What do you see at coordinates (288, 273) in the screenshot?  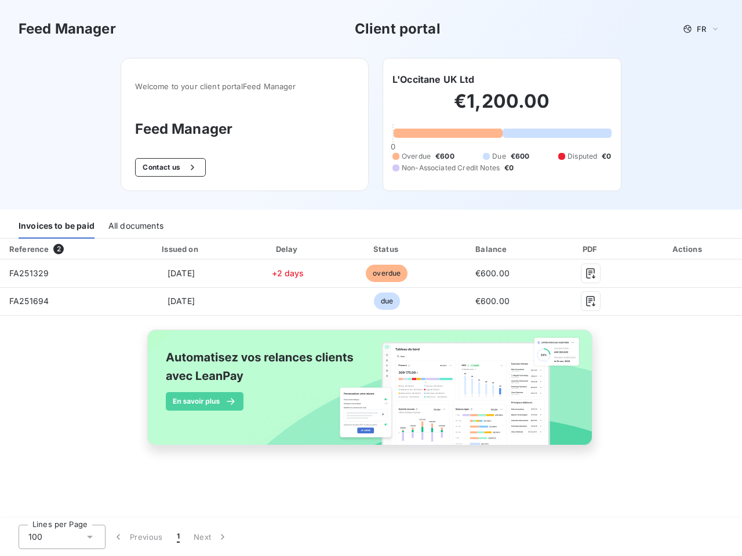 I see `span: +2 days` at bounding box center [288, 273].